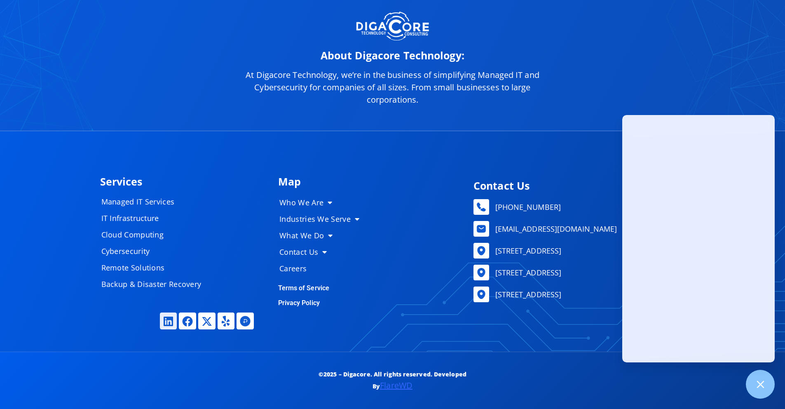 Image resolution: width=785 pixels, height=409 pixels. What do you see at coordinates (322, 219) in the screenshot?
I see `a: Industries We Serve` at bounding box center [322, 219].